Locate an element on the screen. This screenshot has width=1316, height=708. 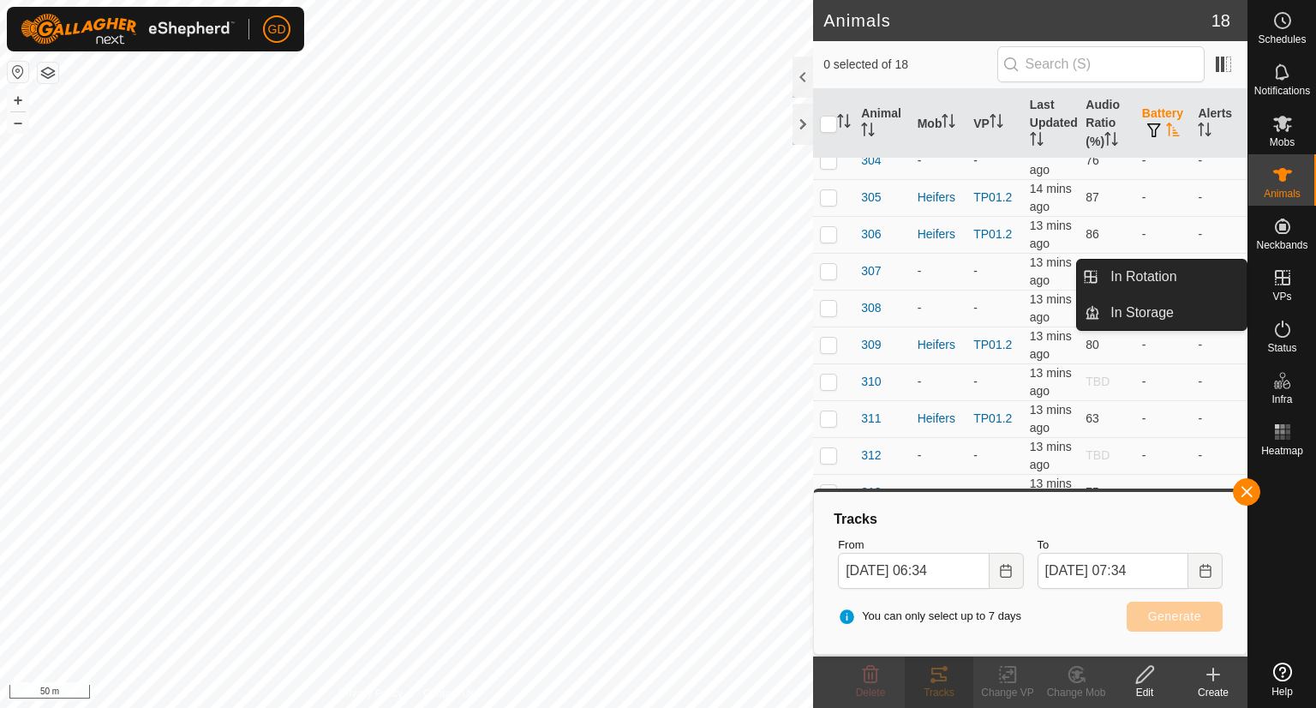
label: From is located at coordinates (931, 545).